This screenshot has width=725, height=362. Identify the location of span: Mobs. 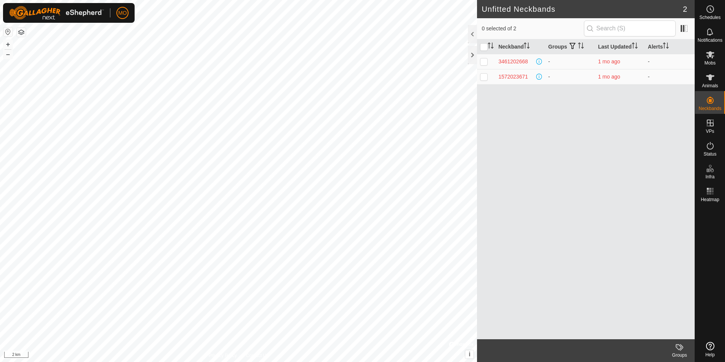
(710, 63).